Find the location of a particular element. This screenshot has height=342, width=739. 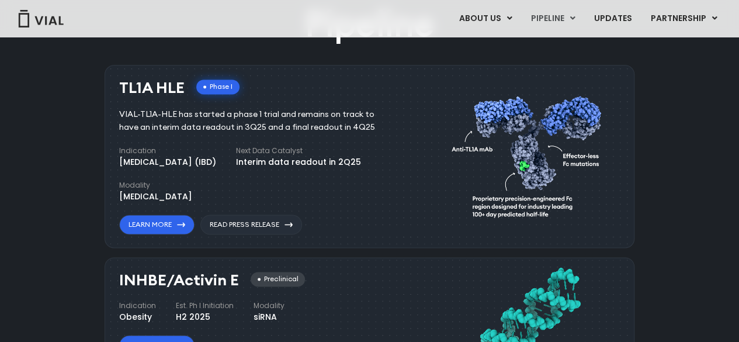

img: Vial Logo is located at coordinates (41, 19).